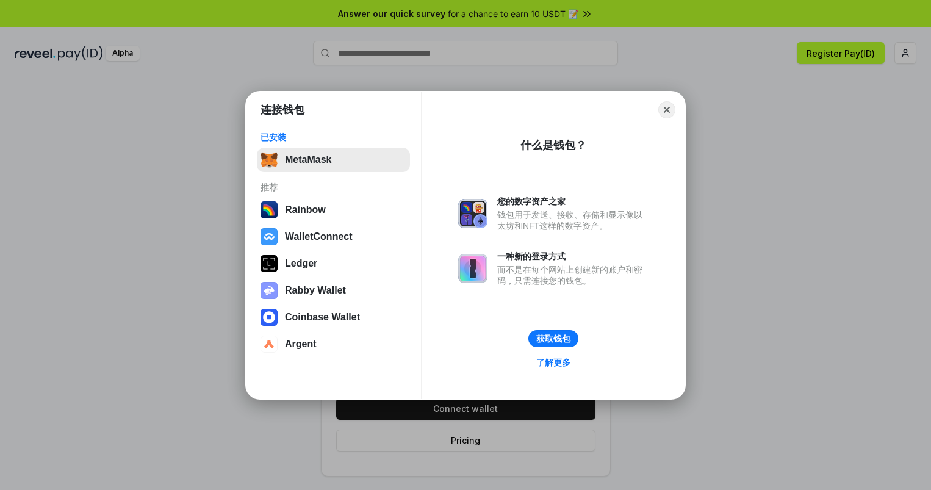 The width and height of the screenshot is (931, 490). Describe the element at coordinates (333, 137) in the screenshot. I see `div: 已安装` at that location.